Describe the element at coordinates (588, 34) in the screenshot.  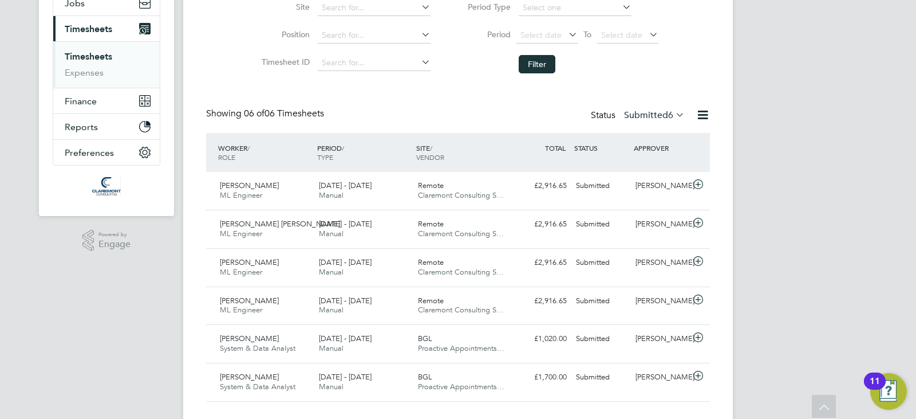
I see `span: To` at that location.